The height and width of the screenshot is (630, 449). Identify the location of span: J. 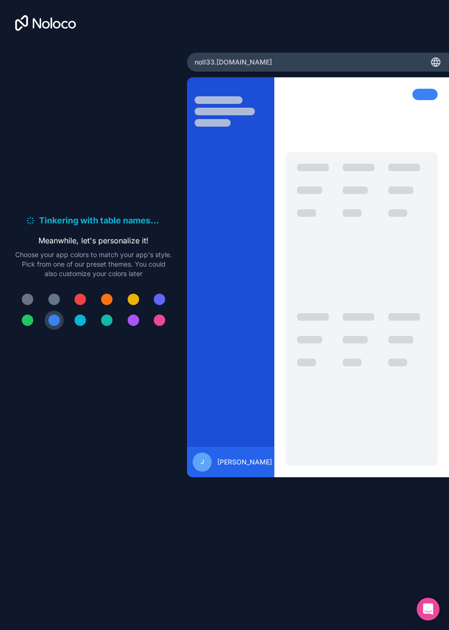
(202, 462).